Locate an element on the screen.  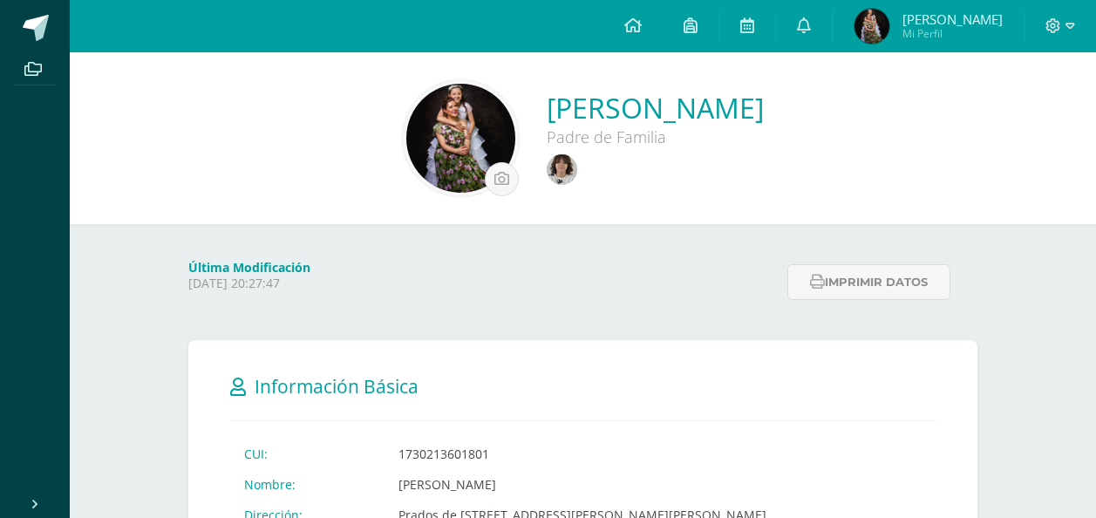
img: e4e6a6ba1dbd03a8309ac0c63edacf41.png is located at coordinates (461, 138).